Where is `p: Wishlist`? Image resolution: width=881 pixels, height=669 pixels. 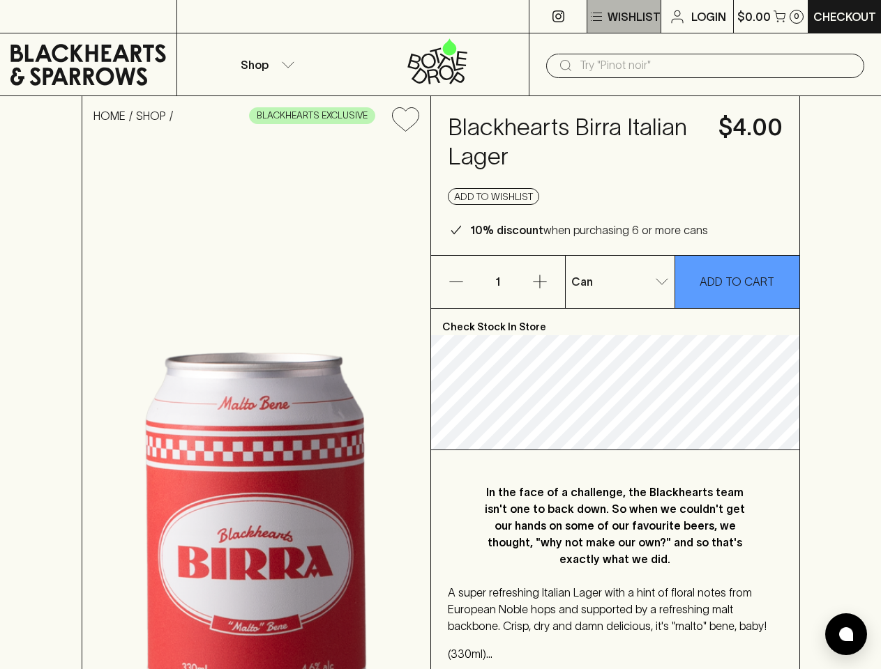 p: Wishlist is located at coordinates (634, 17).